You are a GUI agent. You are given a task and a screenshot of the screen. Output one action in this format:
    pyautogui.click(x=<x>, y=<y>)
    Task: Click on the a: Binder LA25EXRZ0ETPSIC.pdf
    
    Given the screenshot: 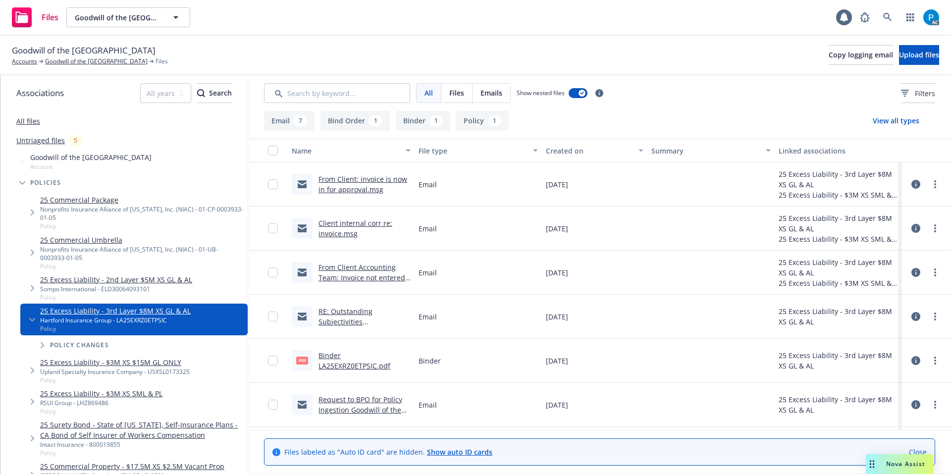 What is the action you would take?
    pyautogui.click(x=354, y=361)
    